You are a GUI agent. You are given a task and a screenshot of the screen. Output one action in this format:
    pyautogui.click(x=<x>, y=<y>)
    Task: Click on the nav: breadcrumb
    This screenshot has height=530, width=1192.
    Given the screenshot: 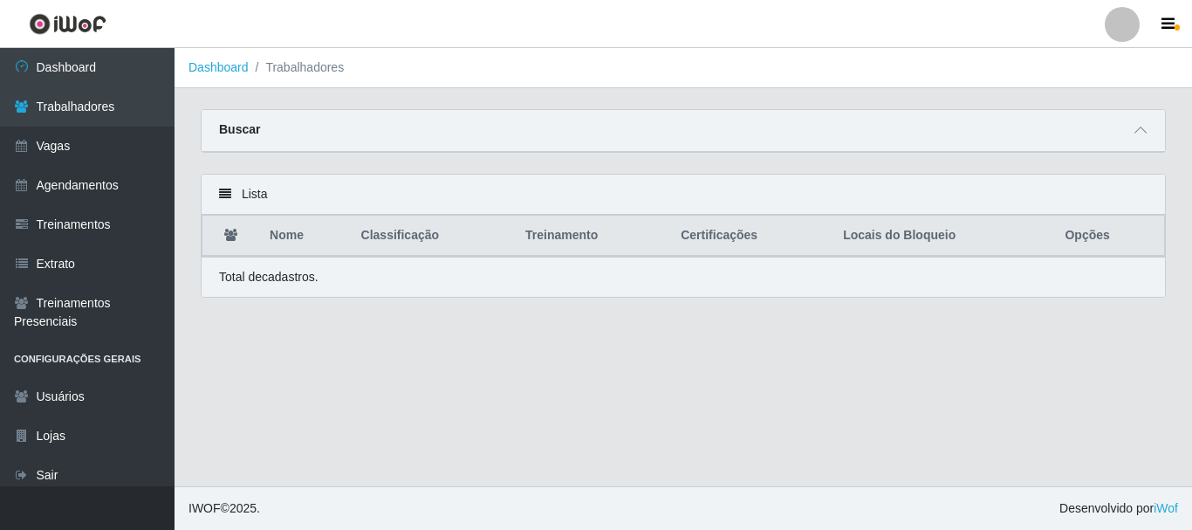 What is the action you would take?
    pyautogui.click(x=683, y=68)
    